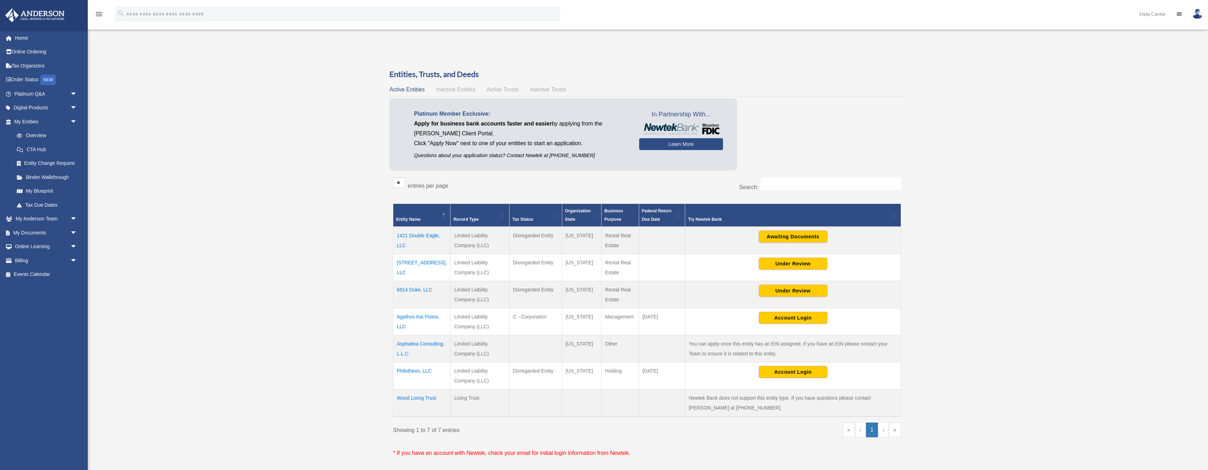  Describe the element at coordinates (466, 219) in the screenshot. I see `span: Record Type` at that location.